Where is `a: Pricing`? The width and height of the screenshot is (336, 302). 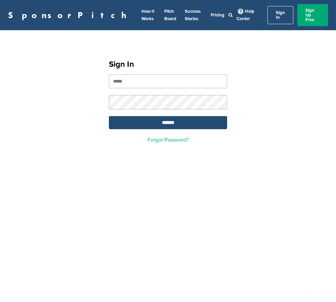
a: Pricing is located at coordinates (217, 15).